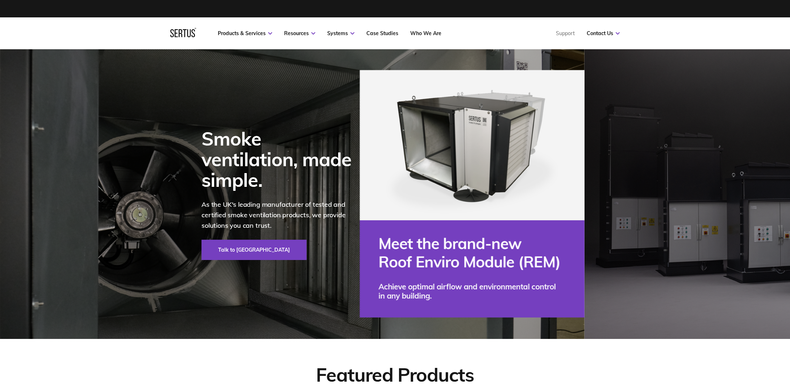 This screenshot has width=790, height=386. I want to click on a: Who We Are, so click(426, 33).